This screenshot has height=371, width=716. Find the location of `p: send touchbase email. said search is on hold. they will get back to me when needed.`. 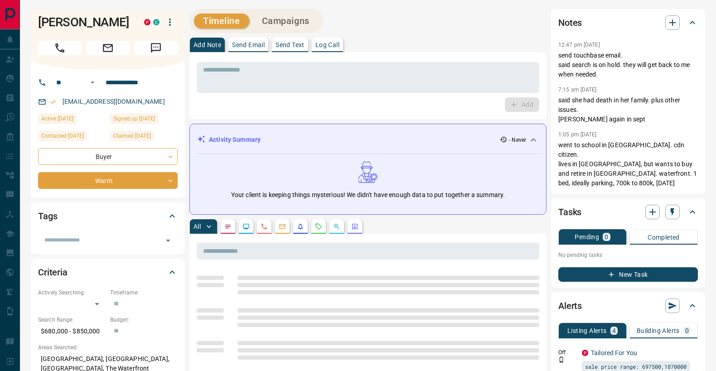

p: send touchbase email. said search is on hold. they will get back to me when needed. is located at coordinates (628, 65).